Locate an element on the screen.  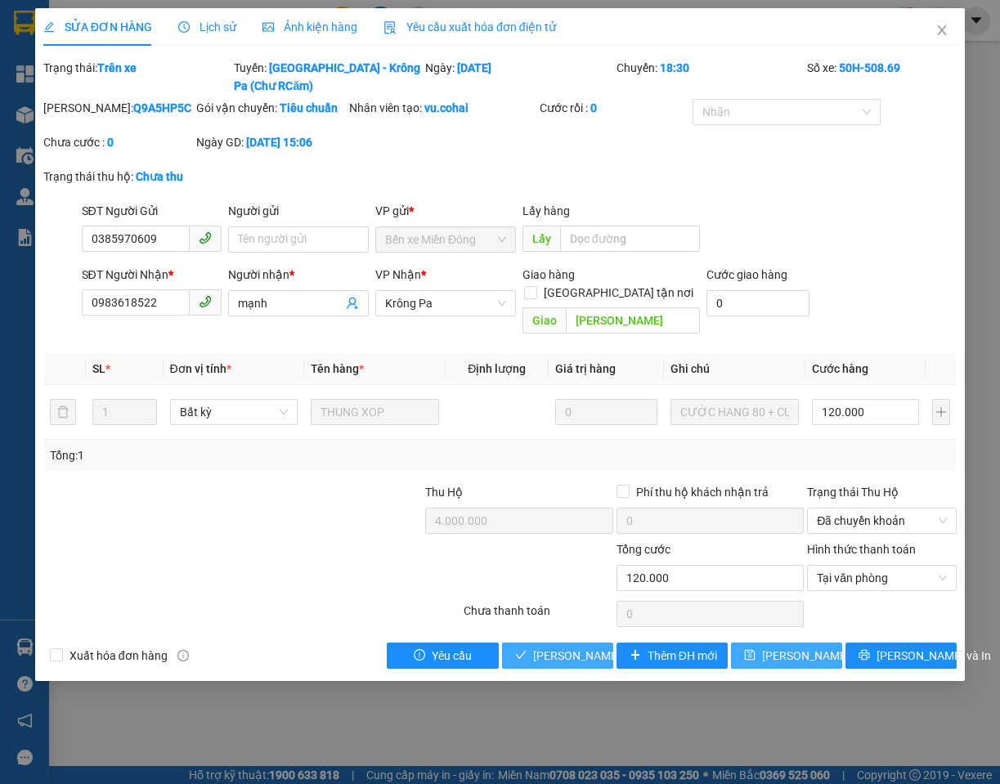
input: Ghi Chú is located at coordinates (735, 412).